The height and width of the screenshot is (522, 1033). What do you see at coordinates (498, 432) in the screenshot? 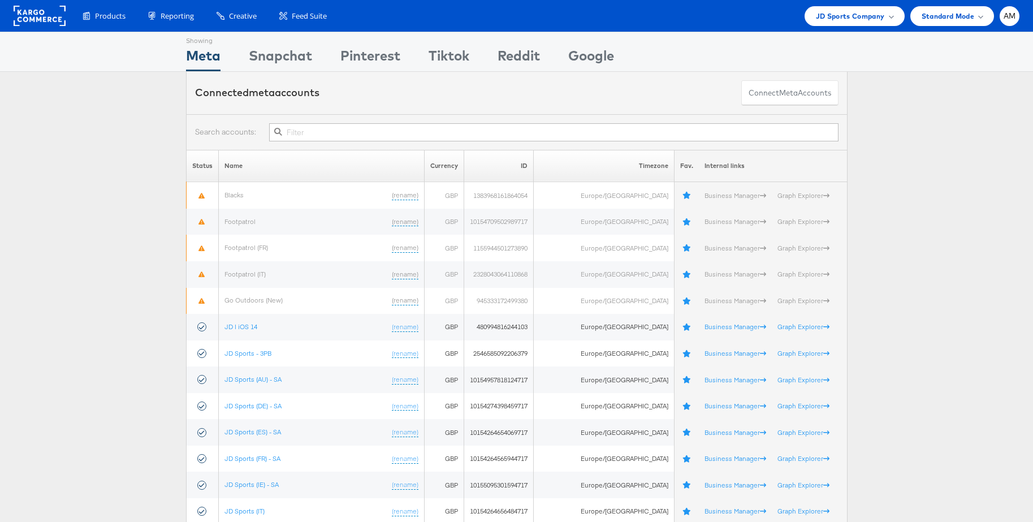
I see `td: 10154264654069717` at bounding box center [498, 432].